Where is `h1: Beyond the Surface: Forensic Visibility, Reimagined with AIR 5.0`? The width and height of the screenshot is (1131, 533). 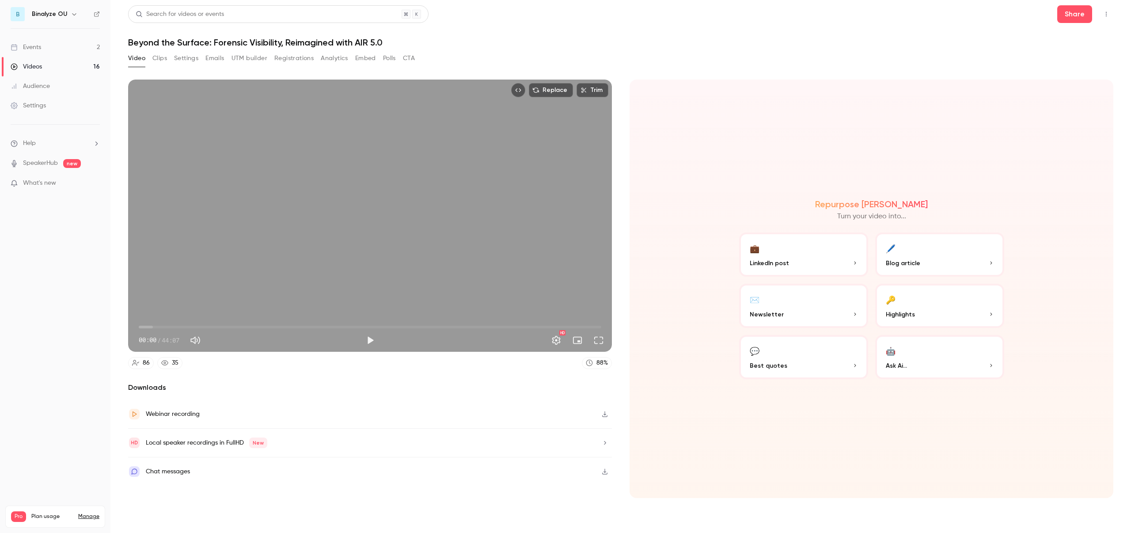
h1: Beyond the Surface: Forensic Visibility, Reimagined with AIR 5.0 is located at coordinates (621, 42).